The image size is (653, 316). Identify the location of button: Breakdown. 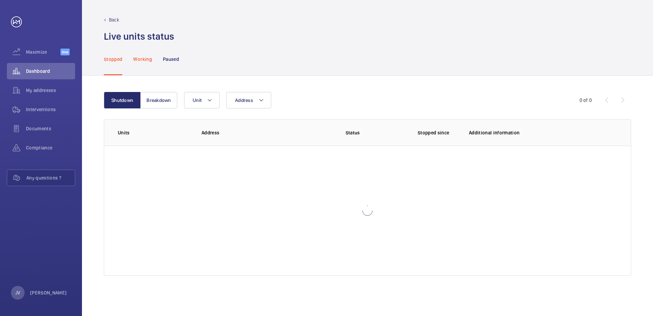
(159, 100).